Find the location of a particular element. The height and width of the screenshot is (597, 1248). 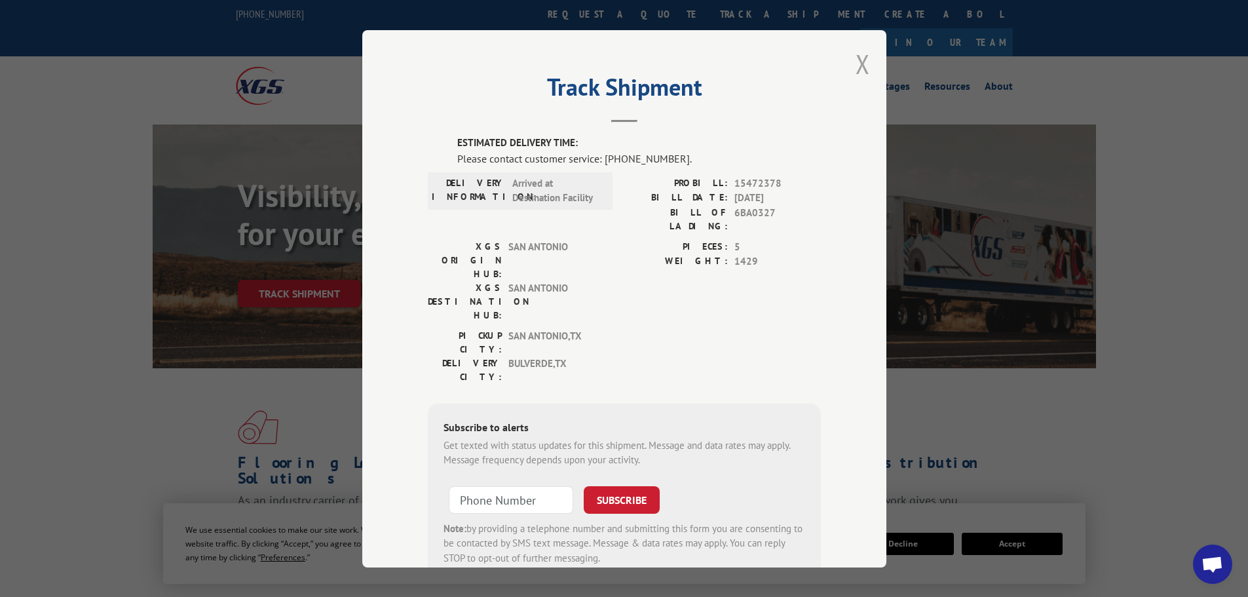

label: PICKUP CITY: is located at coordinates (465, 342).